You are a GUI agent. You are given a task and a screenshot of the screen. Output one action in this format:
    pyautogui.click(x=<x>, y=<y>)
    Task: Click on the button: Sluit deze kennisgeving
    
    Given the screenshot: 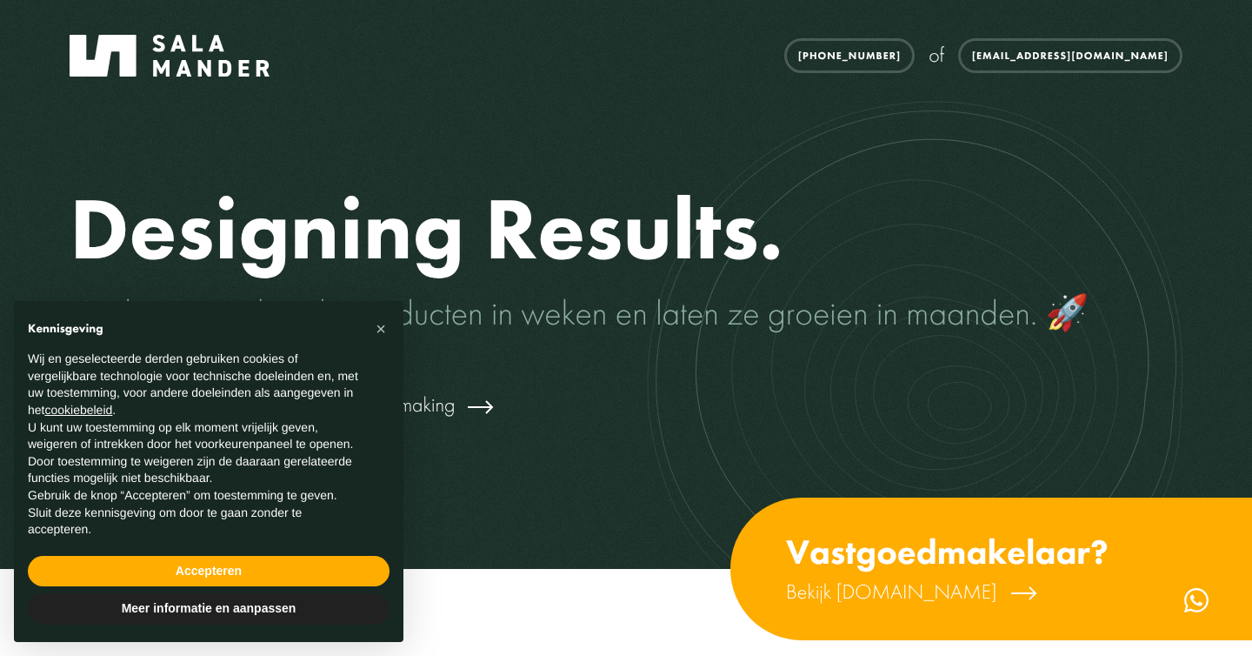 What is the action you would take?
    pyautogui.click(x=381, y=329)
    